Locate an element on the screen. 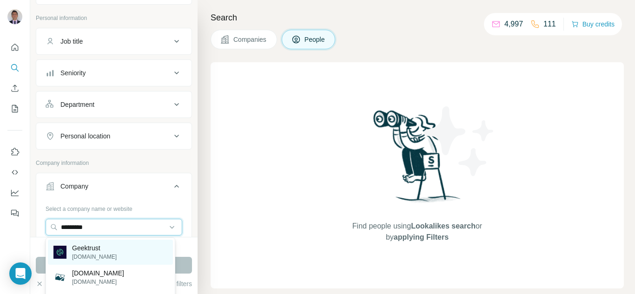 The image size is (635, 294). button: Buy credits is located at coordinates (593, 24).